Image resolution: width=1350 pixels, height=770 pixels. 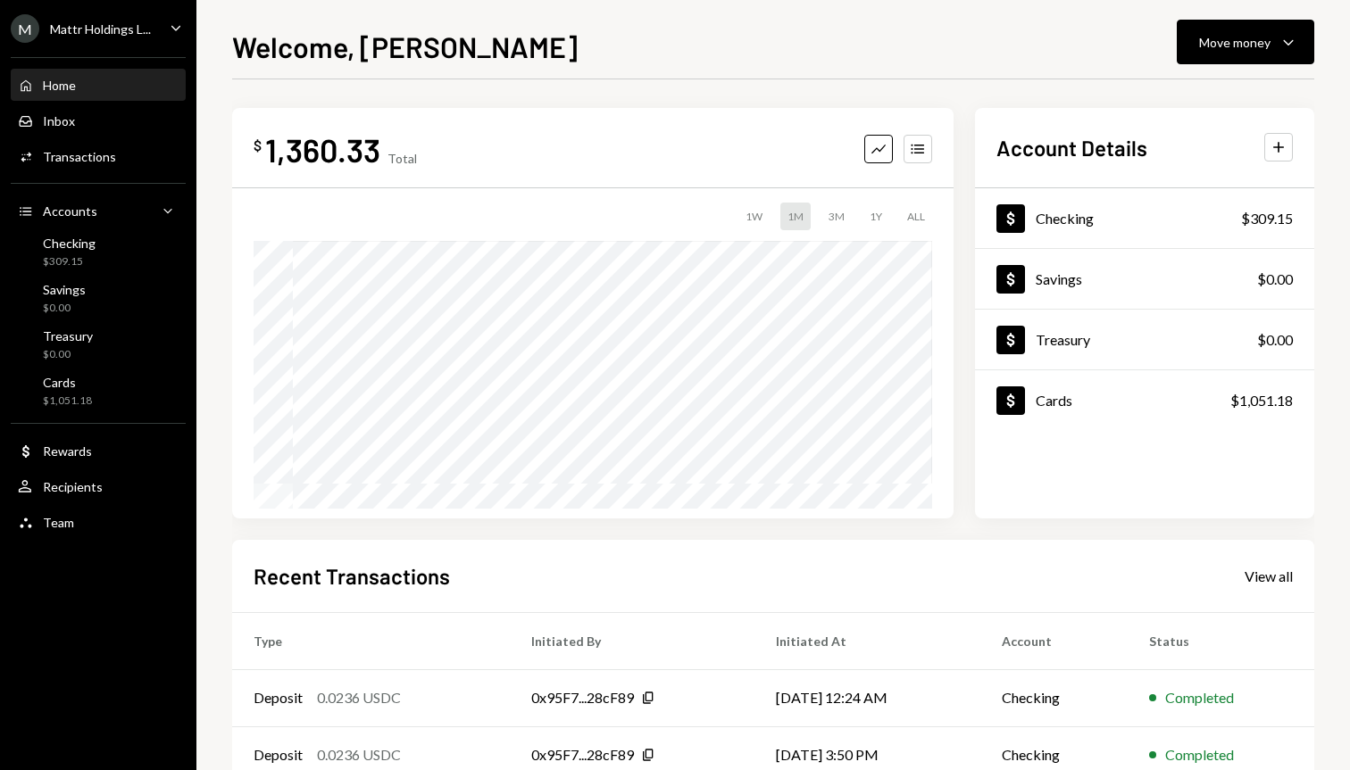 What do you see at coordinates (370, 641) in the screenshot?
I see `th: Type` at bounding box center [370, 641].